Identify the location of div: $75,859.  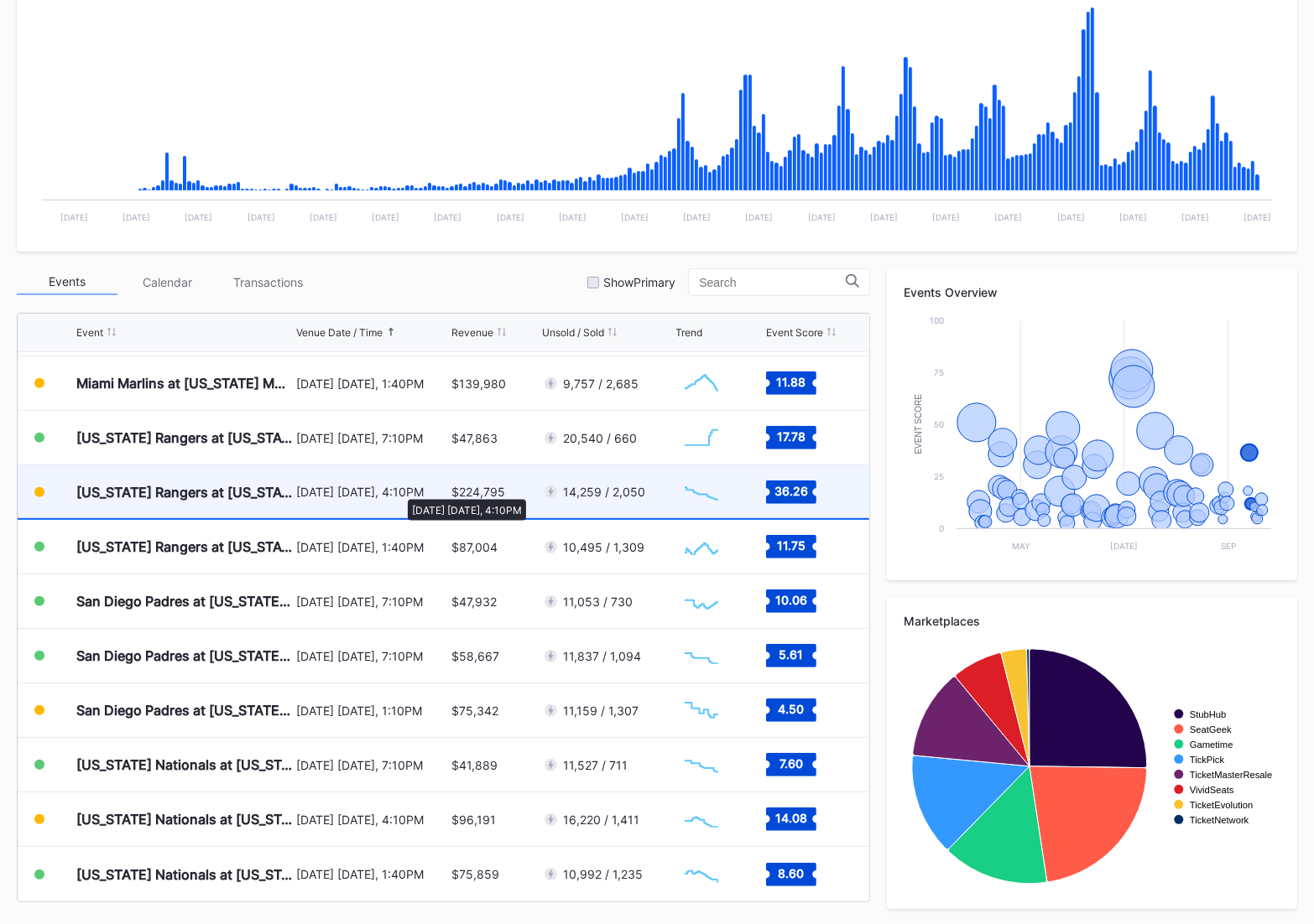
(475, 873).